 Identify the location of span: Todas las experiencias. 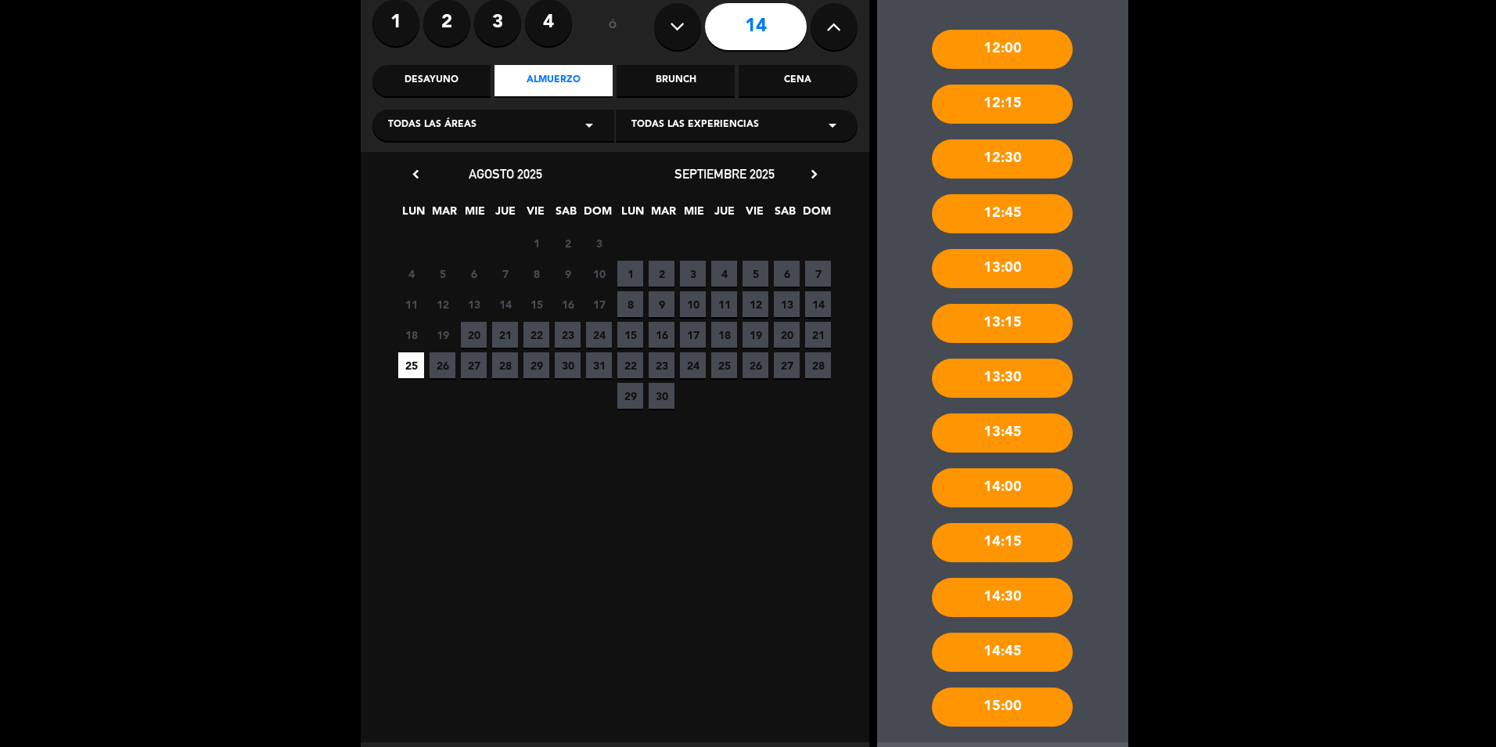
(695, 125).